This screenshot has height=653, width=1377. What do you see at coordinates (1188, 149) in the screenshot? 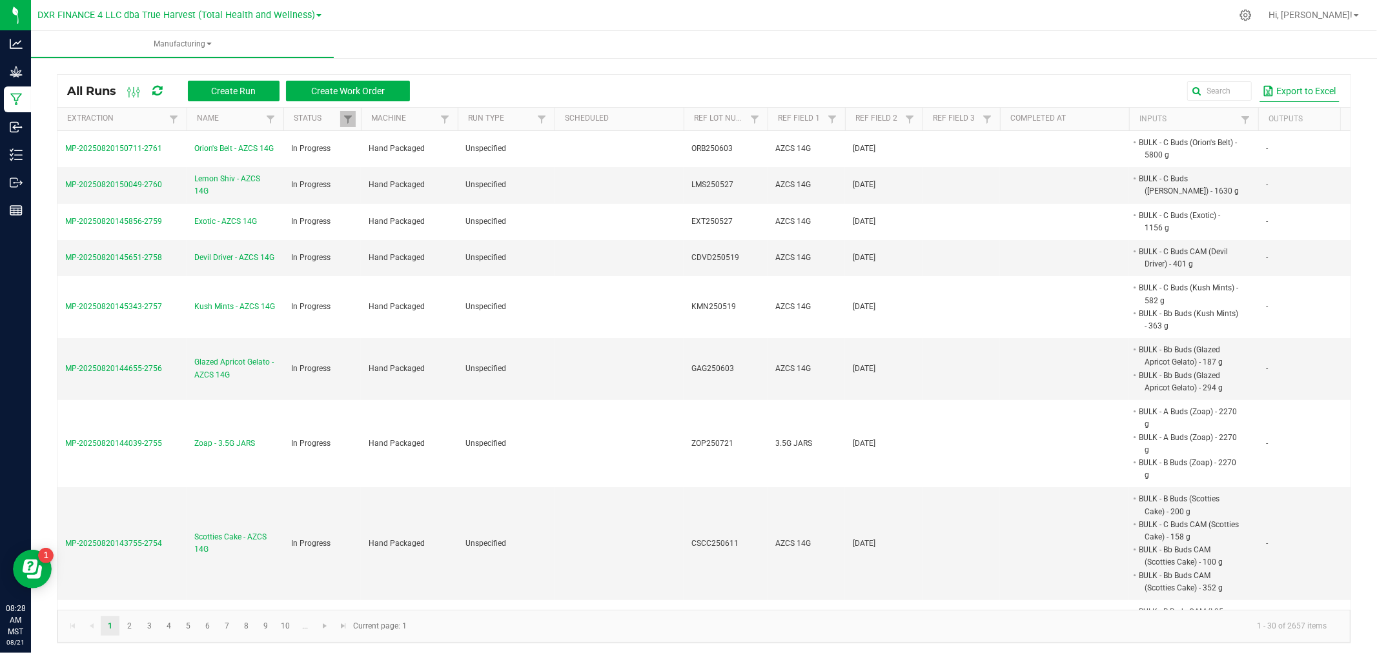
I see `li: BULK - C Buds (Orion's Belt) - 5800 g` at bounding box center [1188, 149].